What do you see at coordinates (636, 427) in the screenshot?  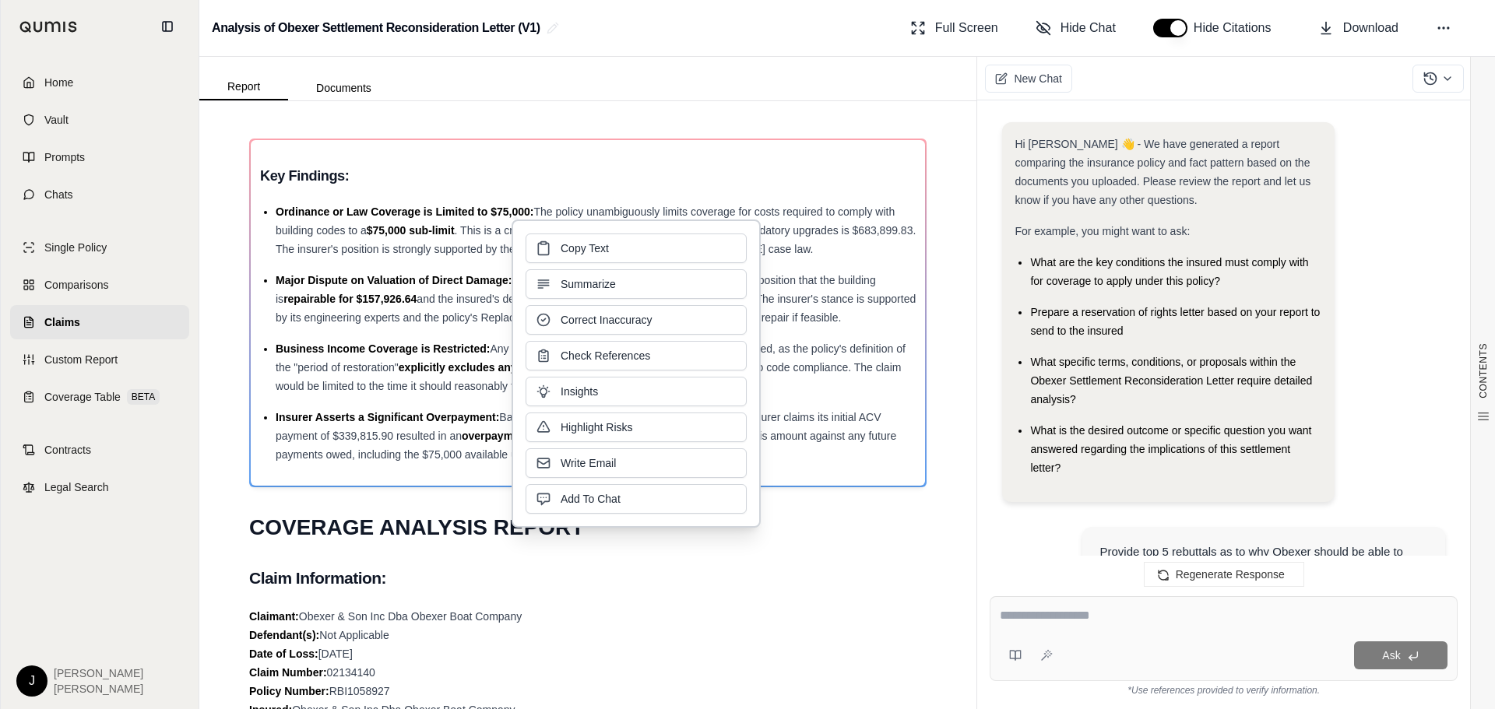 I see `button: Highlight Risks` at bounding box center [636, 427].